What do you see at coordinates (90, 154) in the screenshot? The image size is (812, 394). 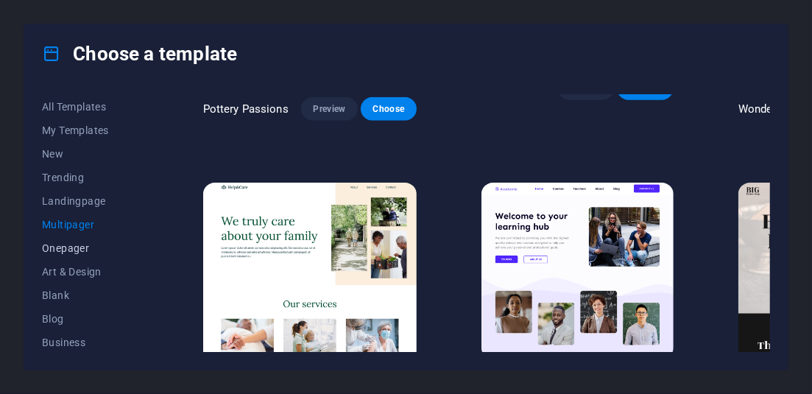 I see `span: New` at bounding box center [90, 154].